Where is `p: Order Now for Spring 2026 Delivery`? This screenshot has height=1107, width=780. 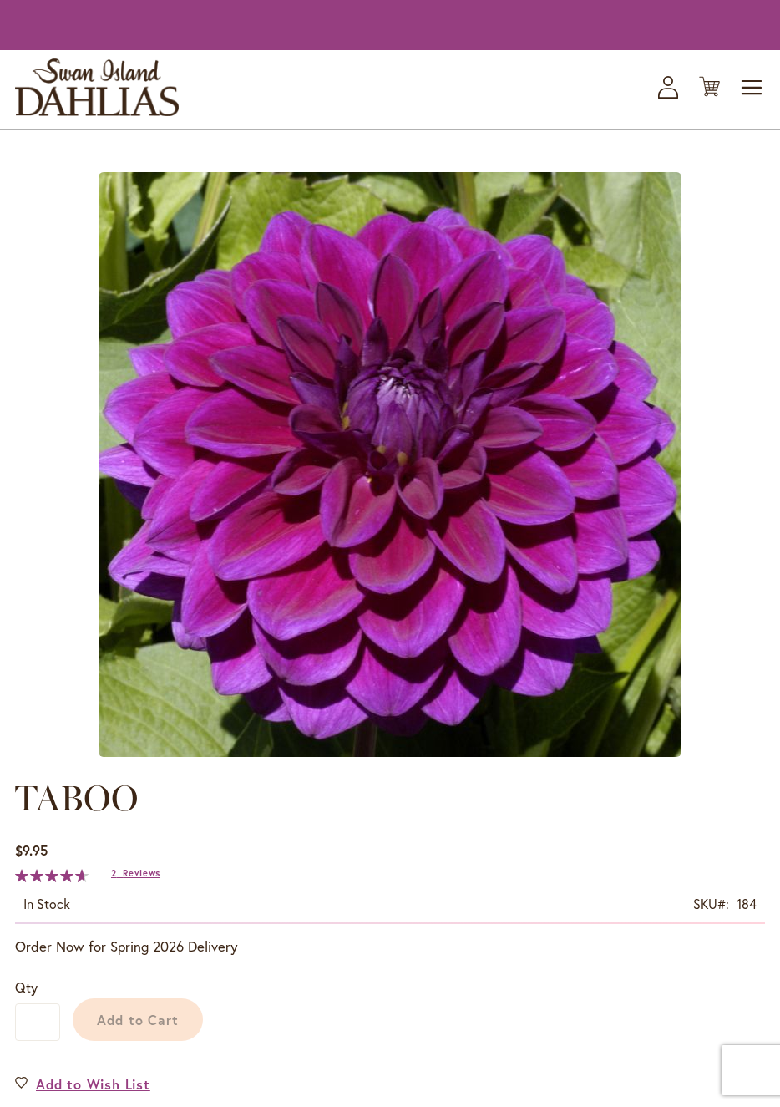 p: Order Now for Spring 2026 Delivery is located at coordinates (390, 946).